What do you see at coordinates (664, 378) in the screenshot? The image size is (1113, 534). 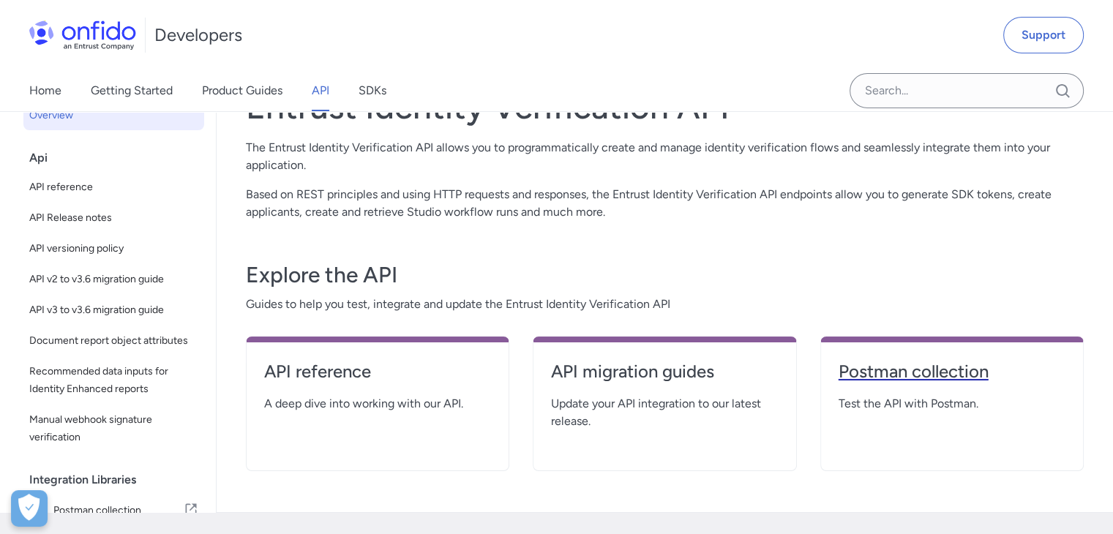 I see `a: API migration guides` at bounding box center [664, 378].